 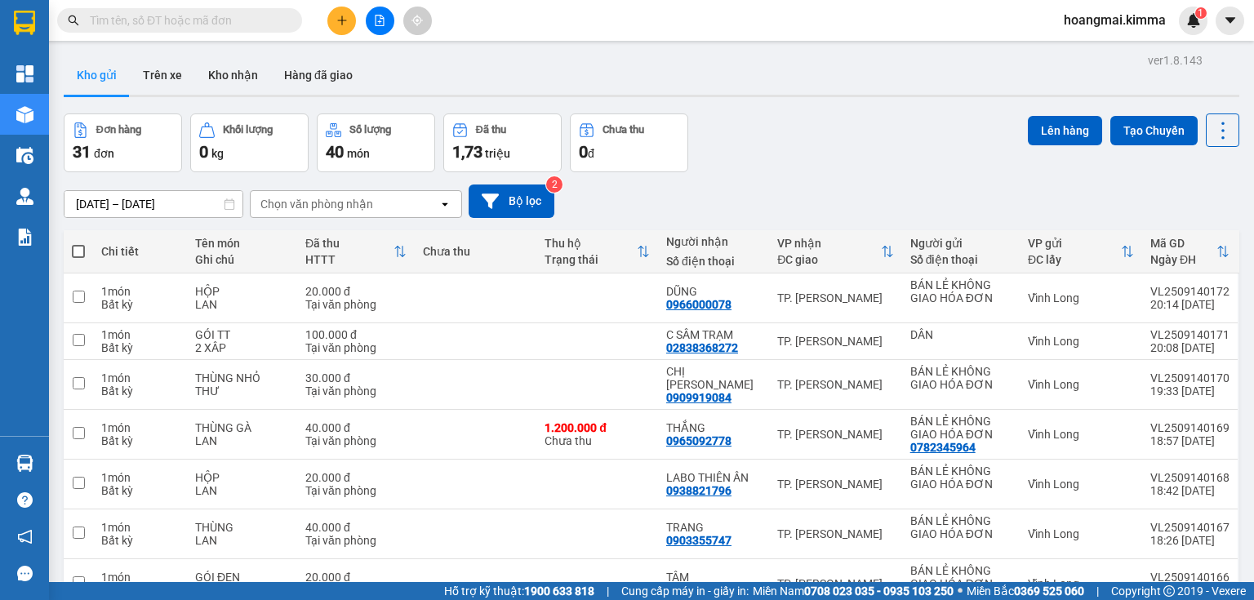 I want to click on div: VL2509140167, so click(x=1190, y=528).